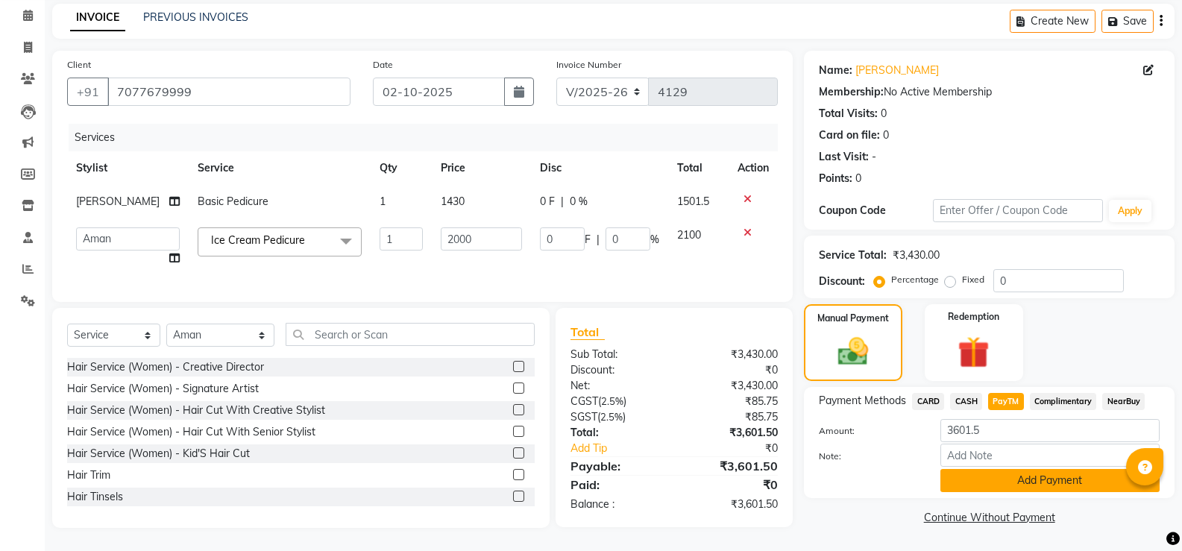  What do you see at coordinates (410, 334) in the screenshot?
I see `input: Search or Scan` at bounding box center [410, 334].